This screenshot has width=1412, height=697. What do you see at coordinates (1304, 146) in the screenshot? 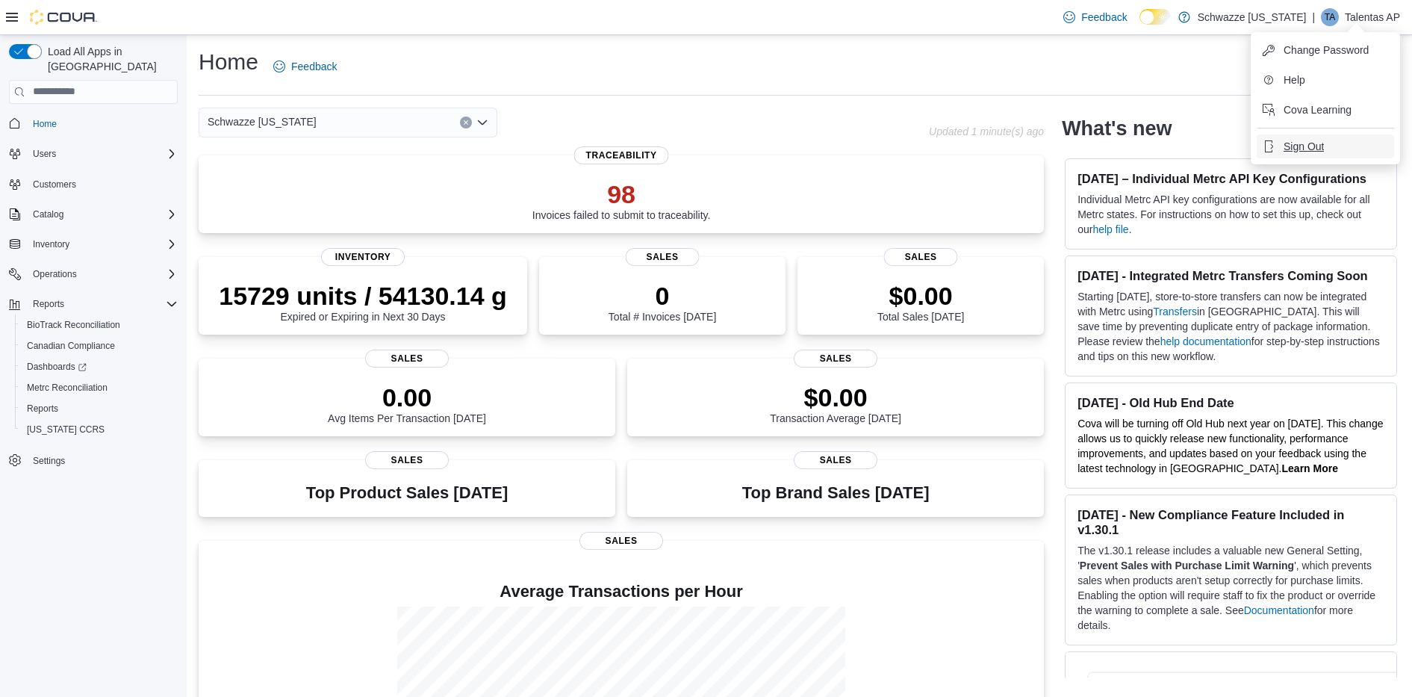
I see `span: Sign Out` at bounding box center [1304, 146].